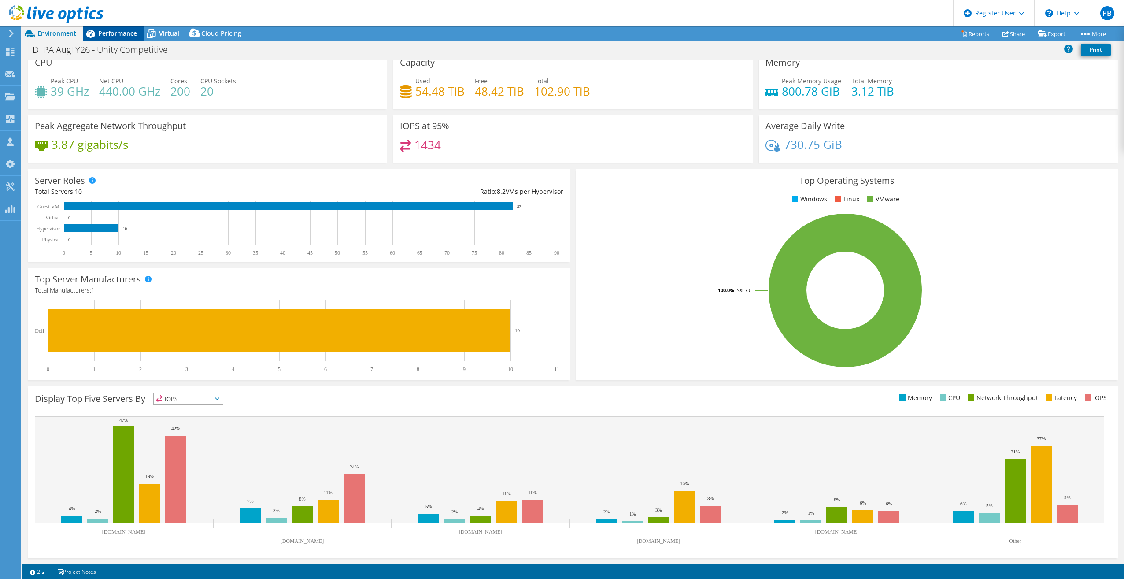 This screenshot has width=1124, height=579. Describe the element at coordinates (519, 207) in the screenshot. I see `text: 82` at that location.